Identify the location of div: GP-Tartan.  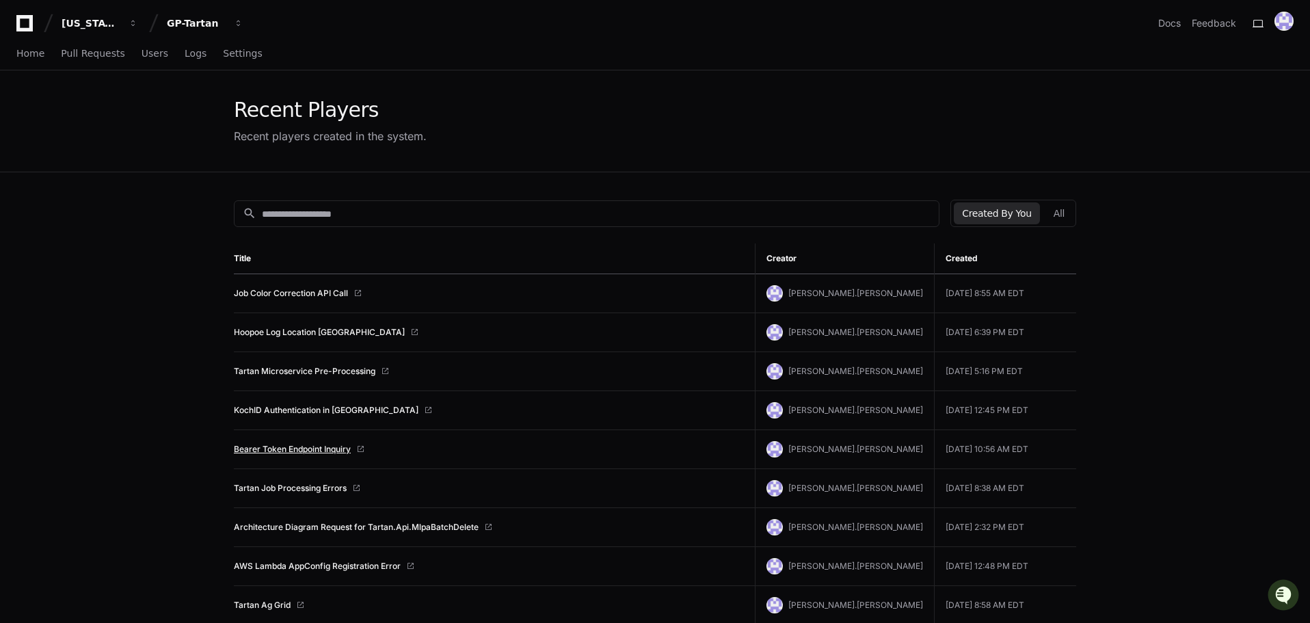
(196, 23).